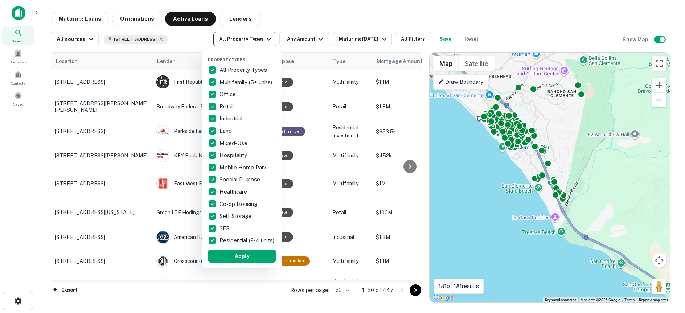 The height and width of the screenshot is (313, 685). I want to click on p: Multifamily (5+ units), so click(246, 82).